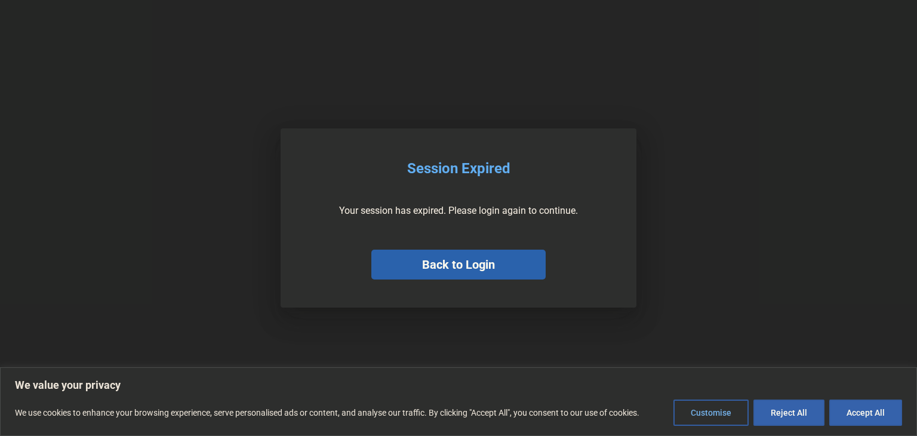 The image size is (917, 436). Describe the element at coordinates (711, 413) in the screenshot. I see `button: Customise` at that location.